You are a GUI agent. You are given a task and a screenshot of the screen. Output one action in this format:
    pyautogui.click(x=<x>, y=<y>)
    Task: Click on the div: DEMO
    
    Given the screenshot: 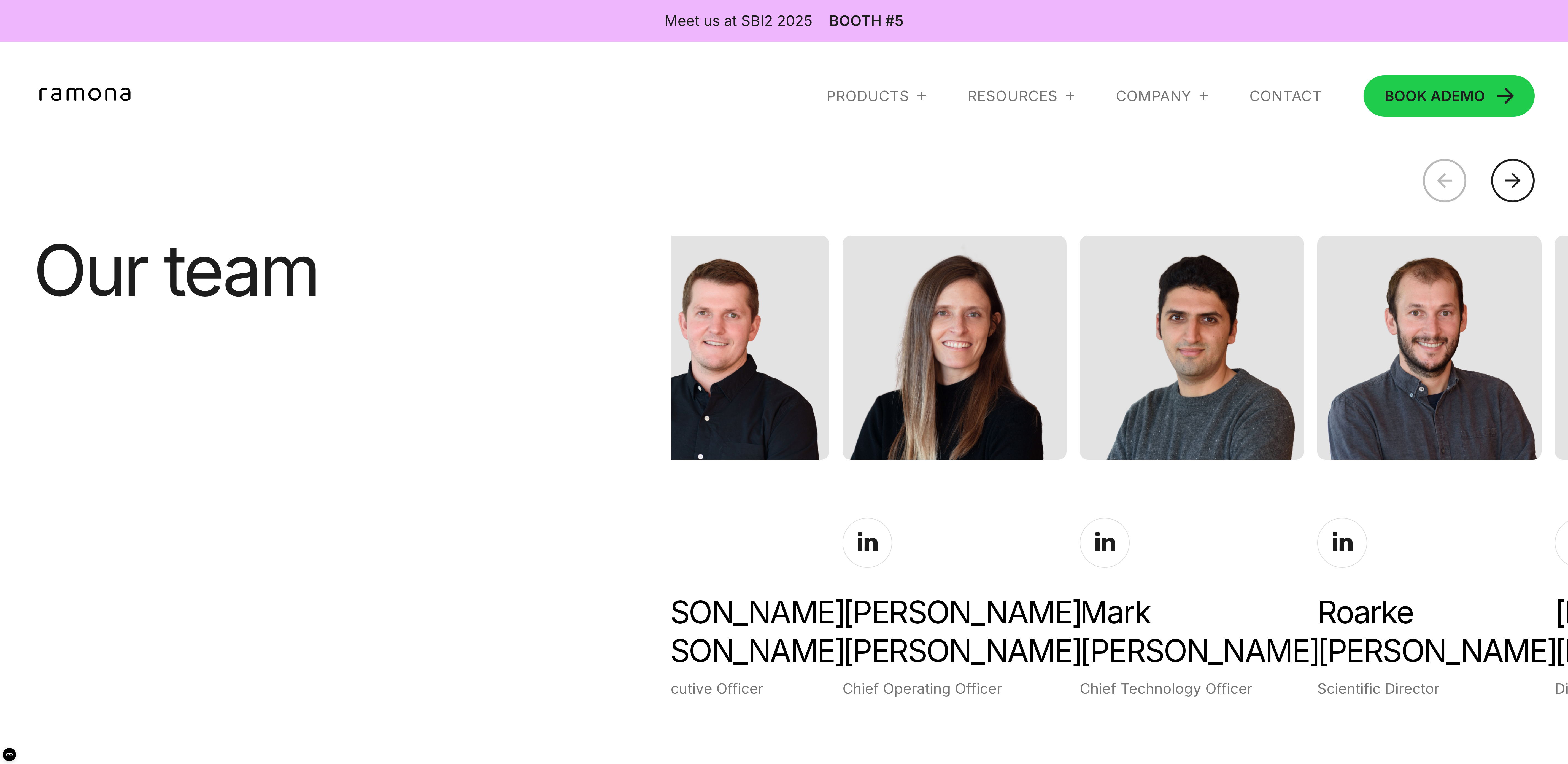 What is the action you would take?
    pyautogui.click(x=1435, y=96)
    